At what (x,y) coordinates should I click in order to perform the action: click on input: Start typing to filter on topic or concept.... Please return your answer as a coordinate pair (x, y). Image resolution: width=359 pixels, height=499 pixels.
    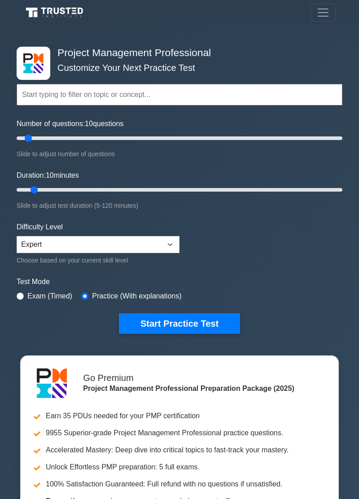
    Looking at the image, I should click on (180, 95).